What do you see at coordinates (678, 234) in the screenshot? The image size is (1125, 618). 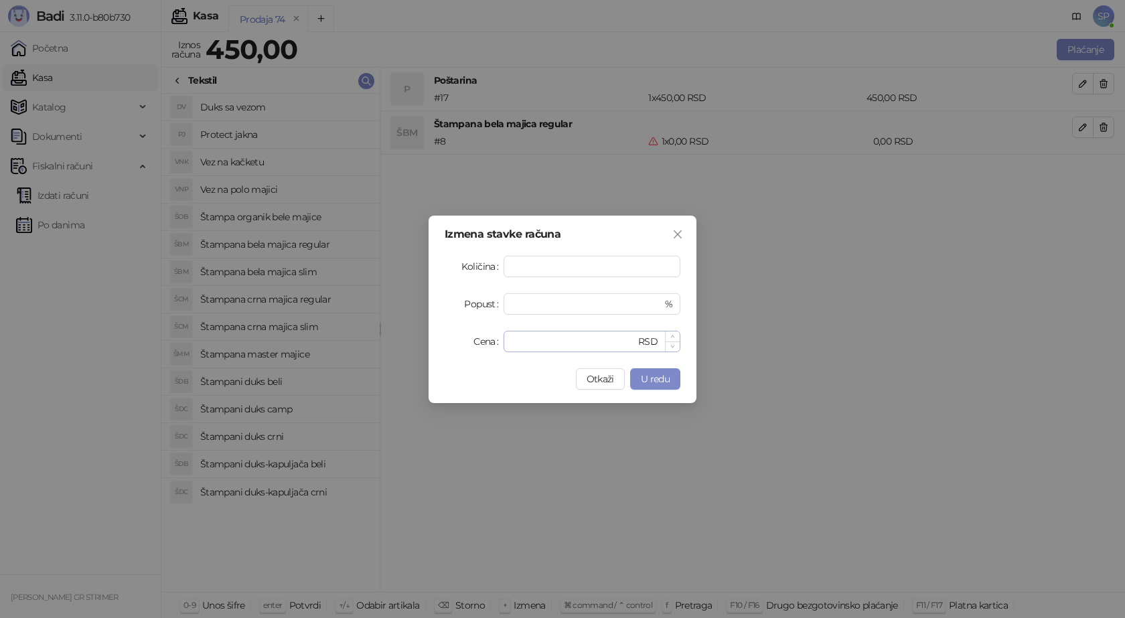 I see `span: Zatvori` at bounding box center [678, 234].